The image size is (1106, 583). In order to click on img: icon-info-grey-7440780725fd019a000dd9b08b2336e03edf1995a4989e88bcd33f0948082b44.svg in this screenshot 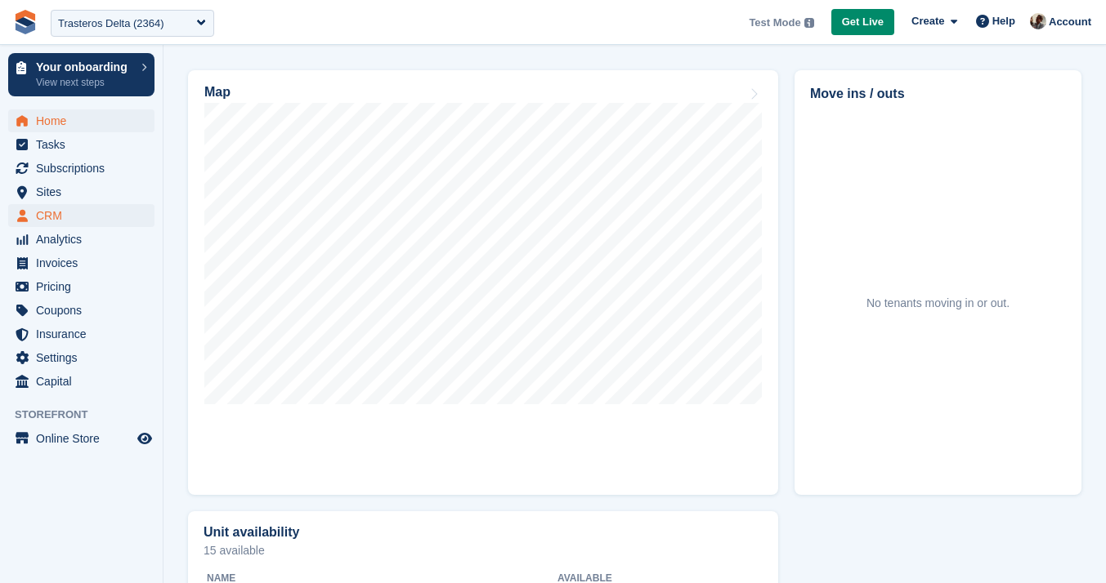, I will do `click(809, 23)`.